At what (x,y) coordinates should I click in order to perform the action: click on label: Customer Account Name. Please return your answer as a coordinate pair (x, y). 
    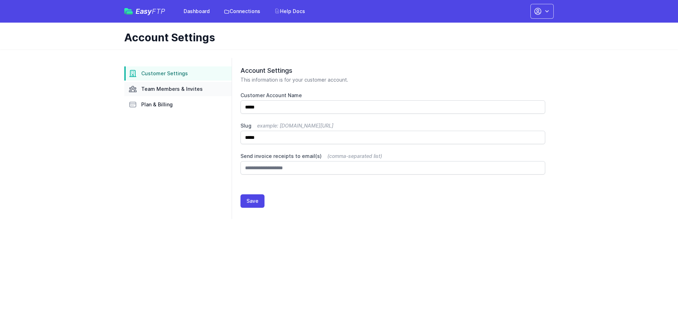
    Looking at the image, I should click on (393, 95).